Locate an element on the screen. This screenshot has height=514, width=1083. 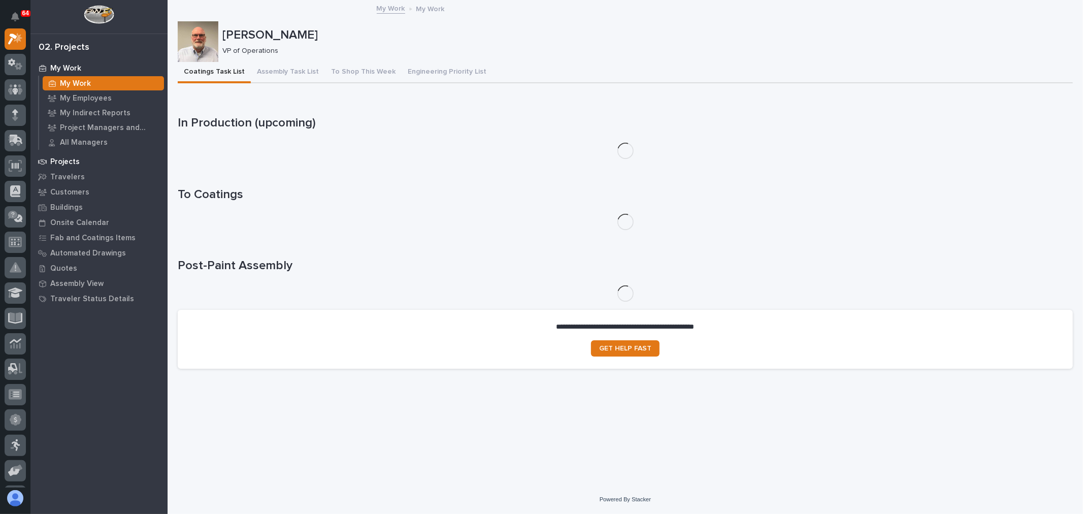
a: Powered By Stacker is located at coordinates (625, 499).